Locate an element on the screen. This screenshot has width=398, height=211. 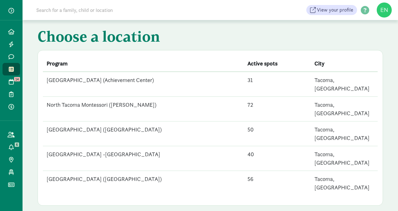
th: Active spots is located at coordinates (277, 64).